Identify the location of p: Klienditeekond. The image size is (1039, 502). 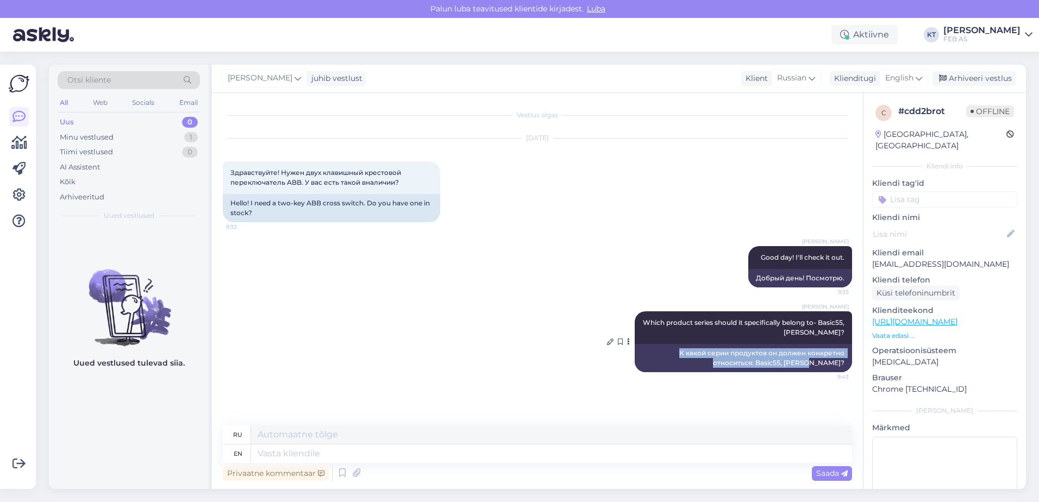
(944, 310).